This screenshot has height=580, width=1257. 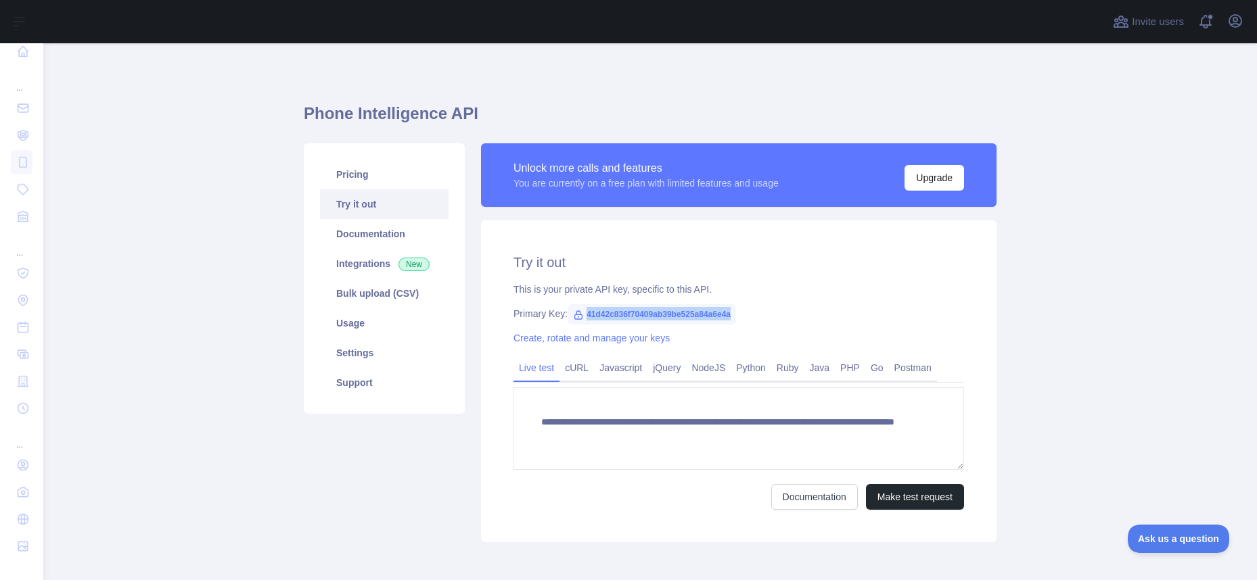 I want to click on a: Pricing, so click(x=384, y=175).